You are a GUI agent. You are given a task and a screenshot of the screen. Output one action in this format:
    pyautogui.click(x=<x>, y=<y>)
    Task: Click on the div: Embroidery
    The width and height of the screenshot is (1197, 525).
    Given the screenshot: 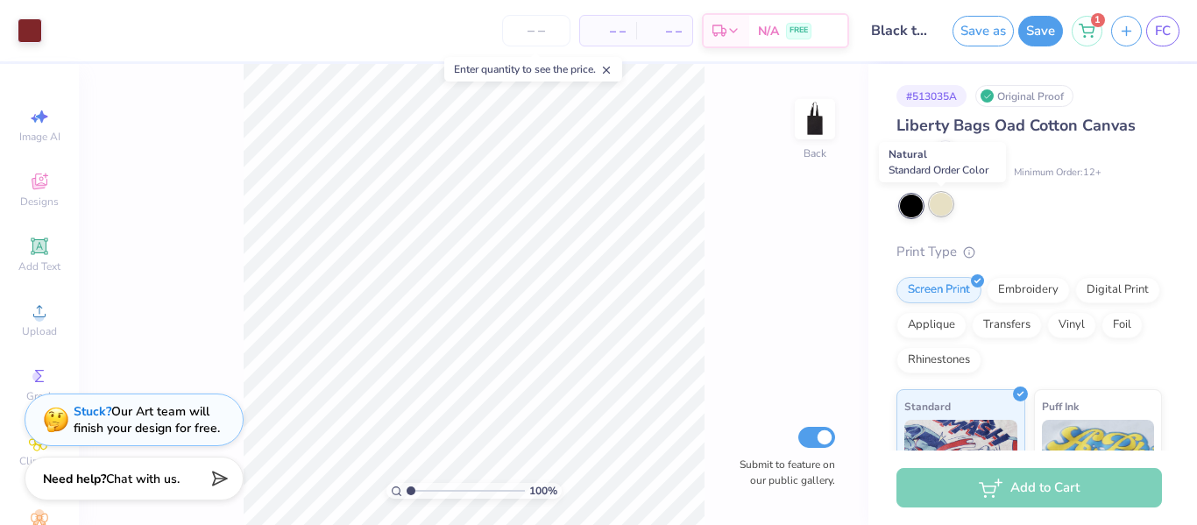 What is the action you would take?
    pyautogui.click(x=1028, y=290)
    